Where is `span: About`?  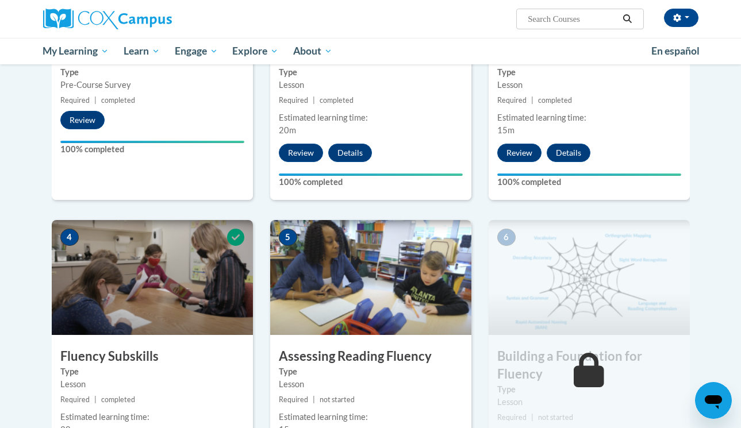
span: About is located at coordinates (313, 51).